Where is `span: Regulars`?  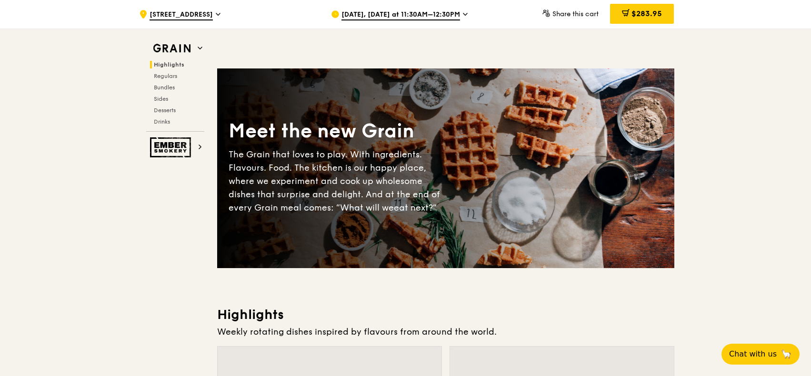
span: Regulars is located at coordinates (165, 76).